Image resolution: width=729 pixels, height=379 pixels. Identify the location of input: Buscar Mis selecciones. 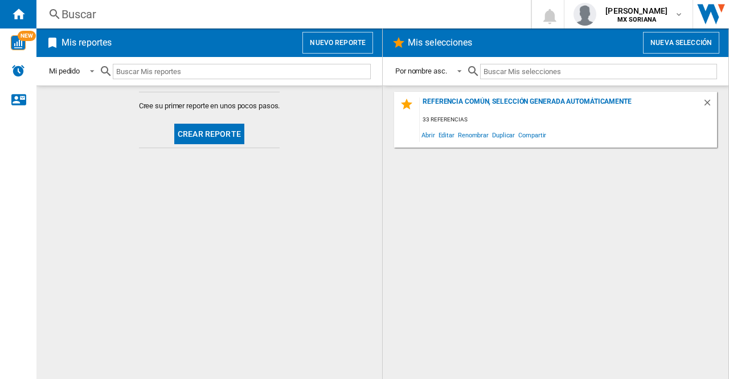
(599, 71).